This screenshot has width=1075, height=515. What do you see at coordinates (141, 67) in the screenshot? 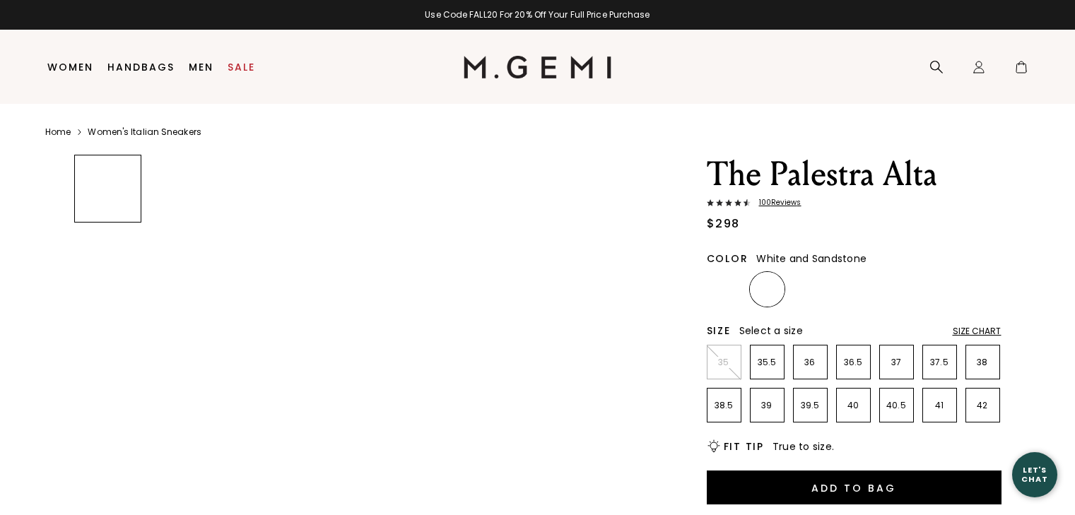
I see `a: Handbags` at bounding box center [141, 67].